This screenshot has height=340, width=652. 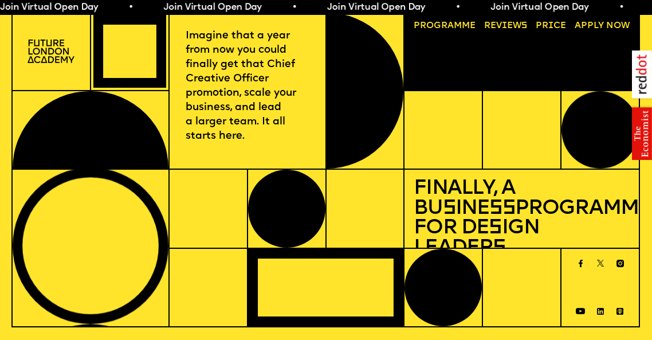 I want to click on span: A, so click(x=578, y=26).